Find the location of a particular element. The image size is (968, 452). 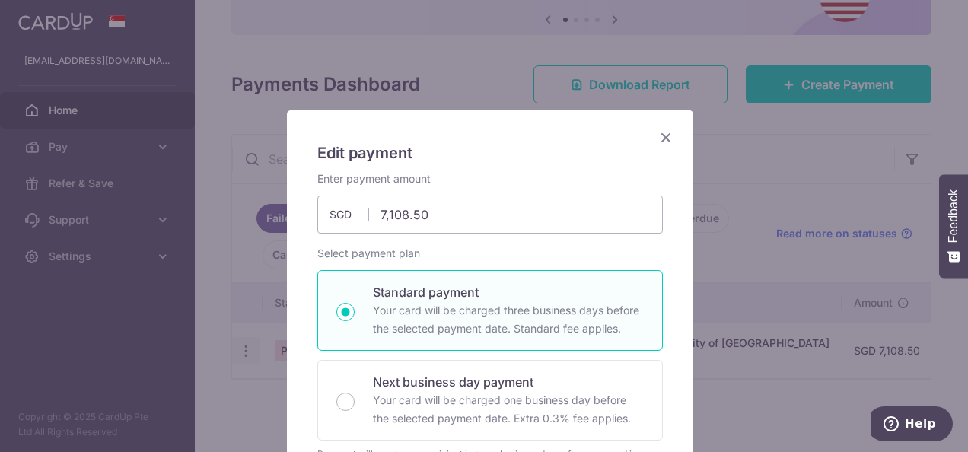

p: Your card will be charged one business day before the selected payment date. Extra 0.3% fee applies. is located at coordinates (508, 409).